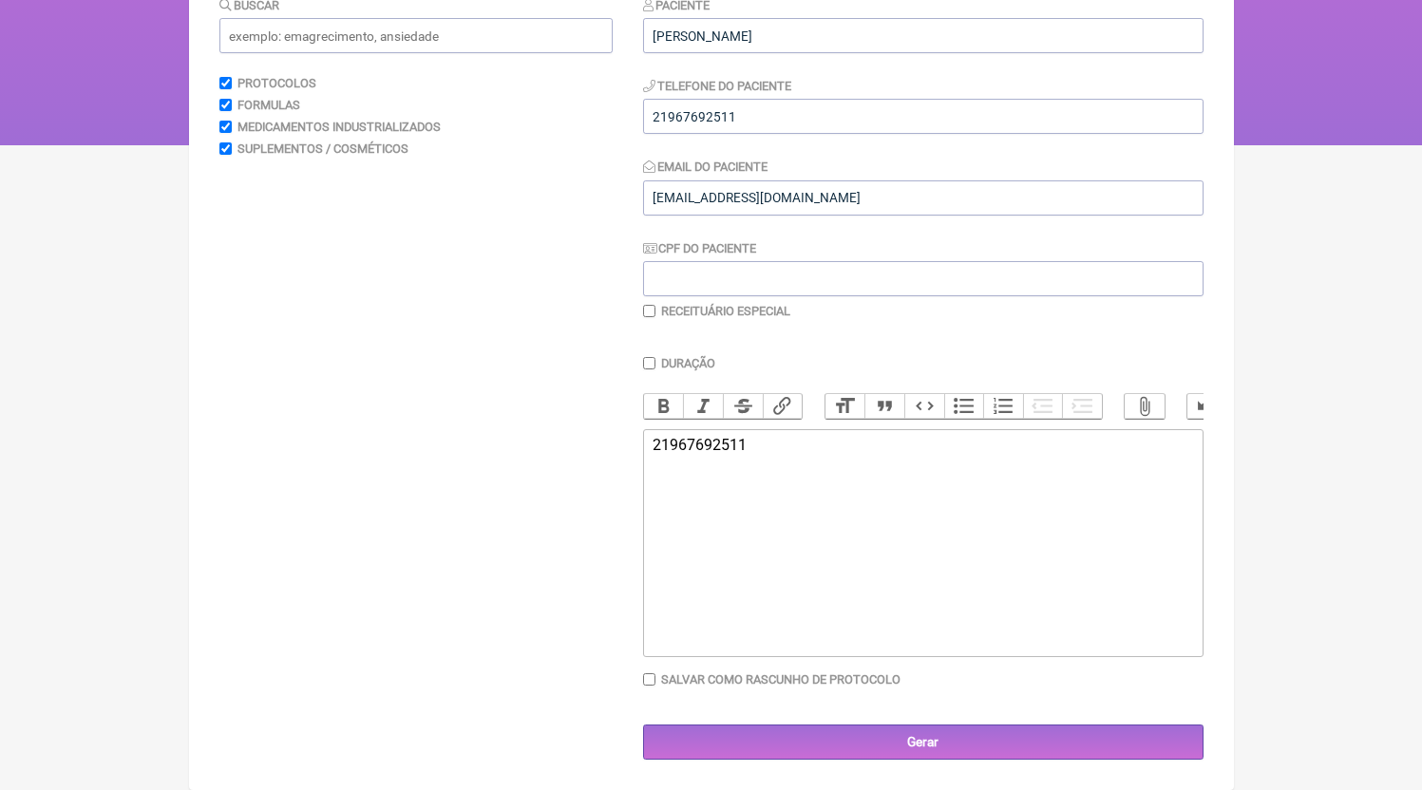 This screenshot has width=1422, height=790. Describe the element at coordinates (884, 407) in the screenshot. I see `button: Quote` at that location.